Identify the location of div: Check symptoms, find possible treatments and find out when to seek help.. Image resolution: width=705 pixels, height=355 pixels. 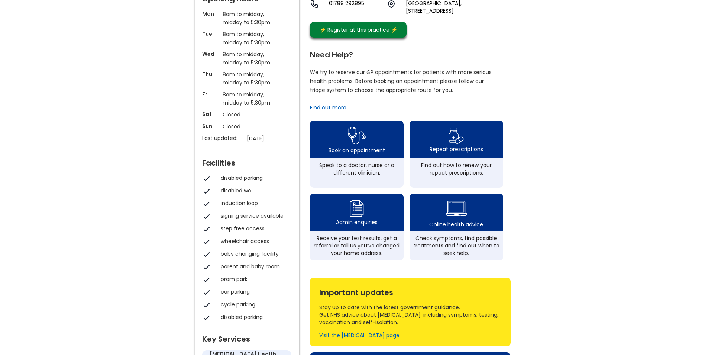
(456, 245).